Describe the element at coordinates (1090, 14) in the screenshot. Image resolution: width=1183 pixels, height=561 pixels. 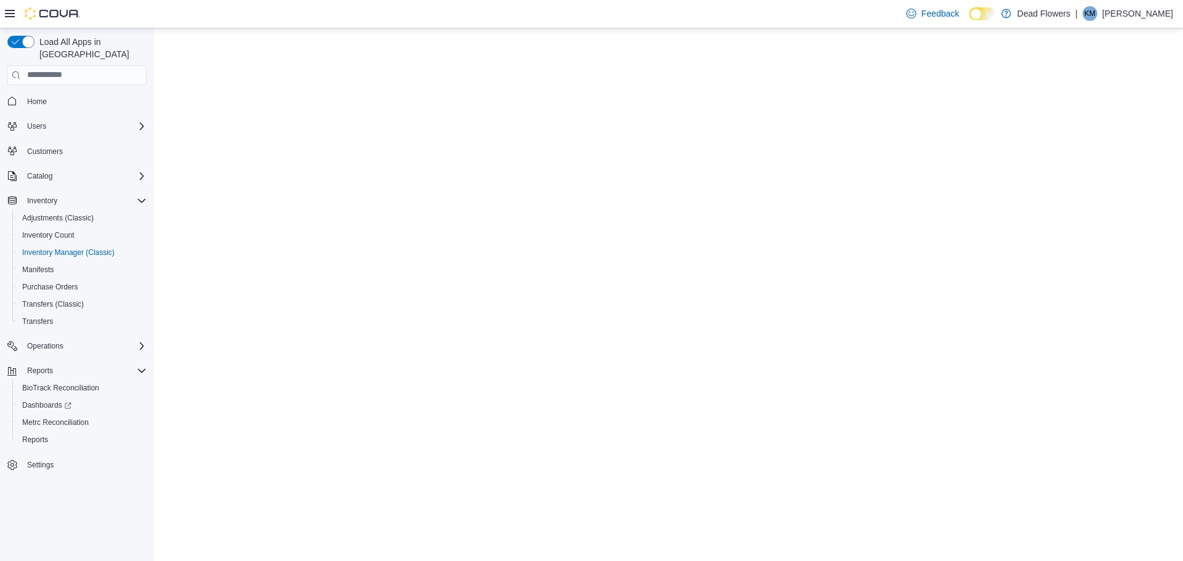
I see `span: KM` at that location.